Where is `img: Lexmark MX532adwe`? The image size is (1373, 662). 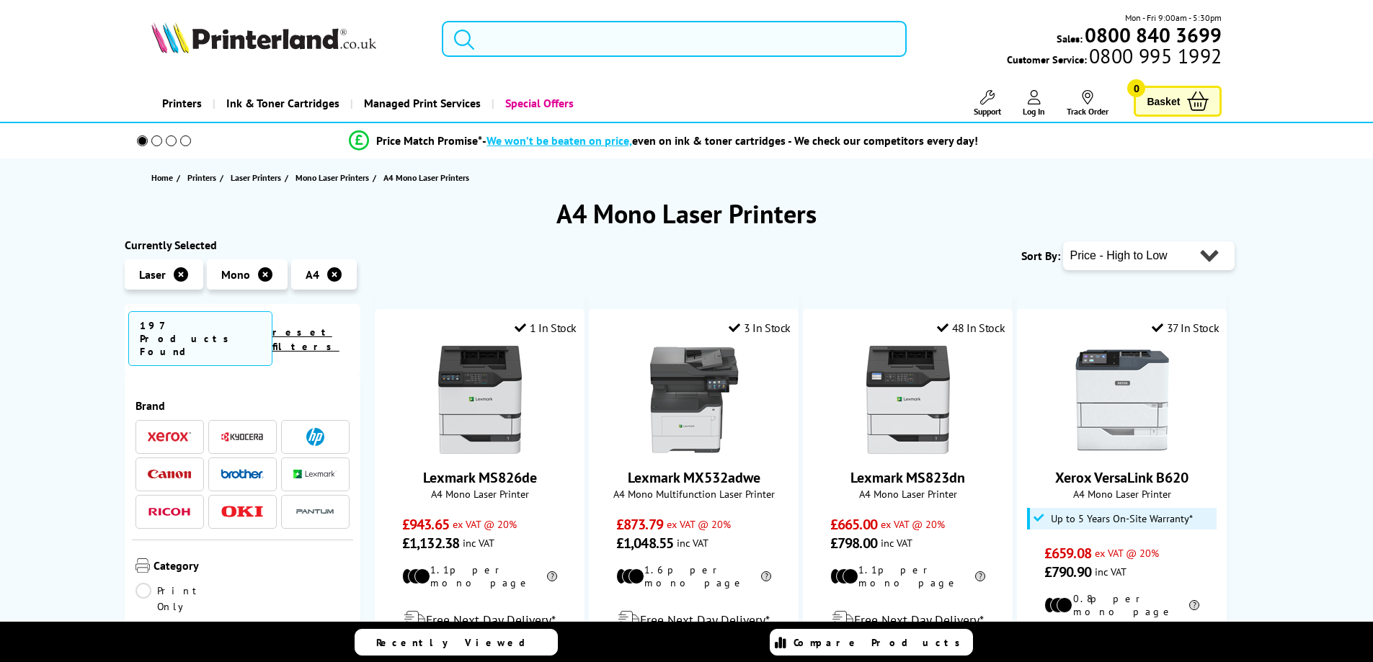 img: Lexmark MX532adwe is located at coordinates (694, 400).